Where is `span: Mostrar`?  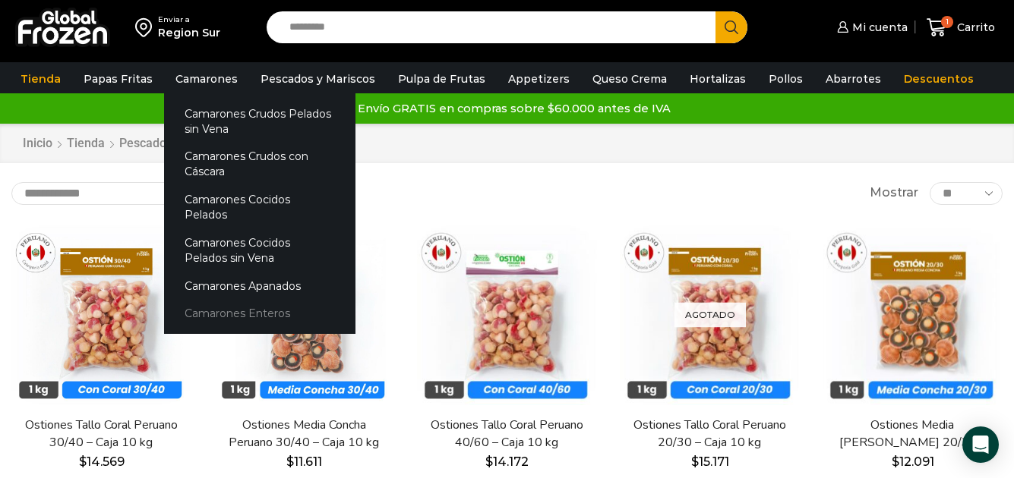 span: Mostrar is located at coordinates (894, 193).